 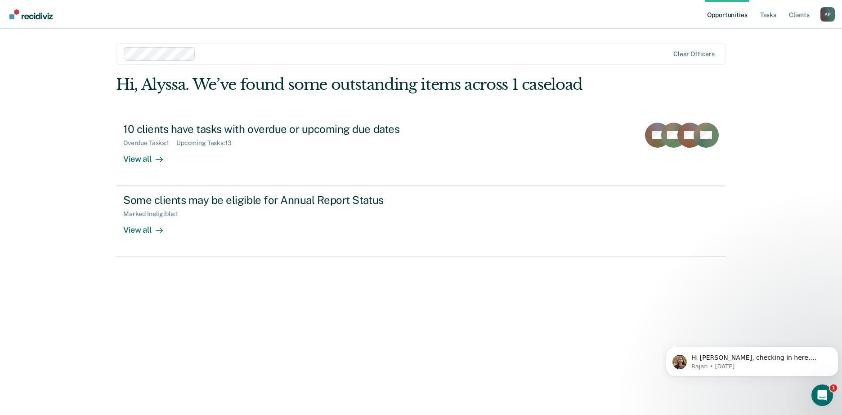 What do you see at coordinates (827, 14) in the screenshot?
I see `button: Profile dropdown button` at bounding box center [827, 14].